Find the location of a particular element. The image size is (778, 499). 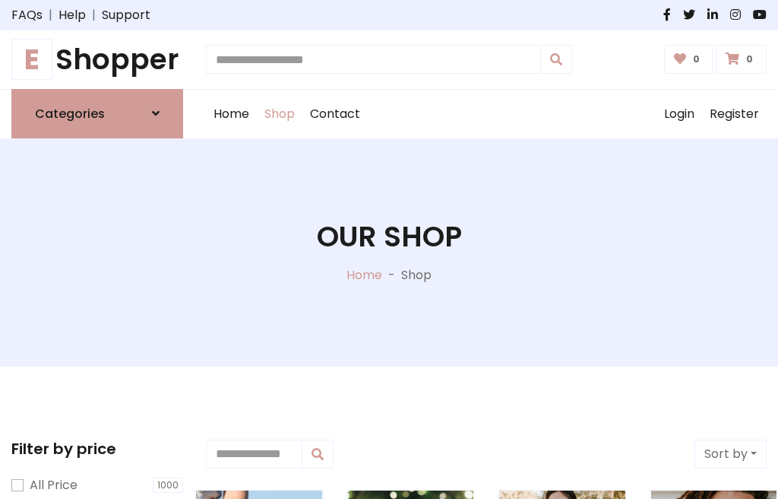

a: Support is located at coordinates (126, 15).